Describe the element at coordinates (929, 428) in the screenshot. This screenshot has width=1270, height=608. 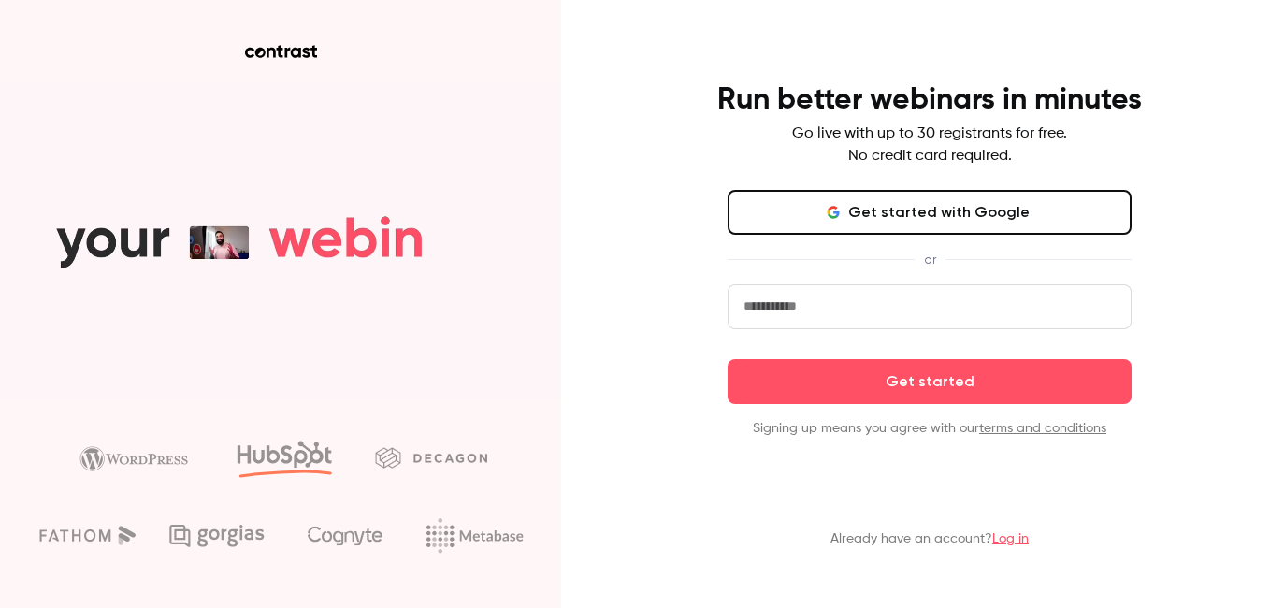
I see `p: Signing up means you agree with our` at that location.